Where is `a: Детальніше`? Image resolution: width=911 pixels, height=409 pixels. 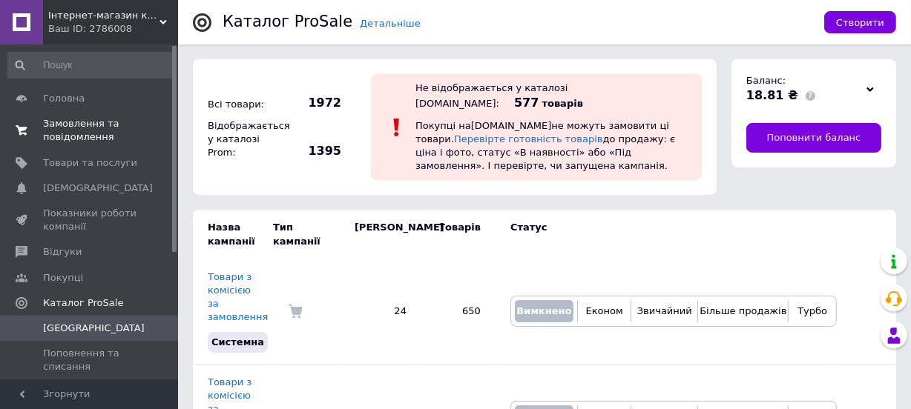
a: Детальніше is located at coordinates (390, 23).